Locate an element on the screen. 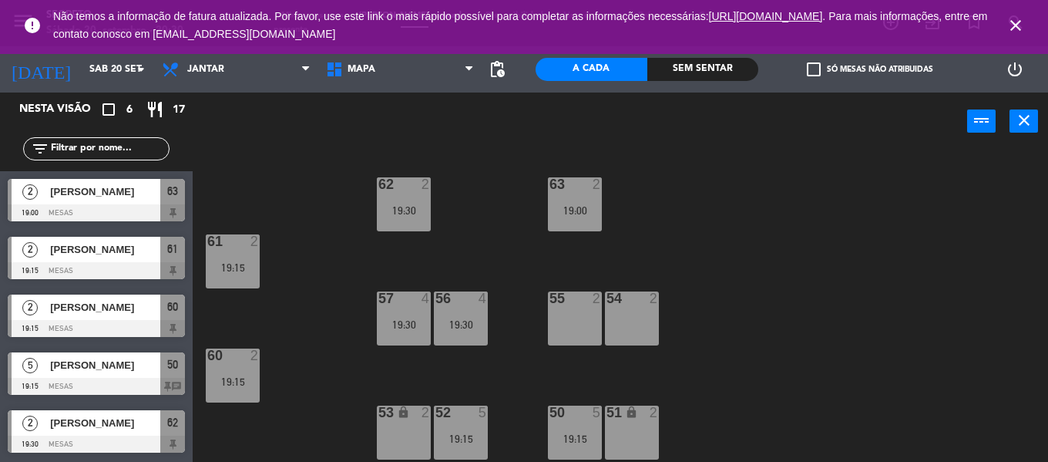 This screenshot has height=462, width=1048. span: 61 is located at coordinates (173, 249).